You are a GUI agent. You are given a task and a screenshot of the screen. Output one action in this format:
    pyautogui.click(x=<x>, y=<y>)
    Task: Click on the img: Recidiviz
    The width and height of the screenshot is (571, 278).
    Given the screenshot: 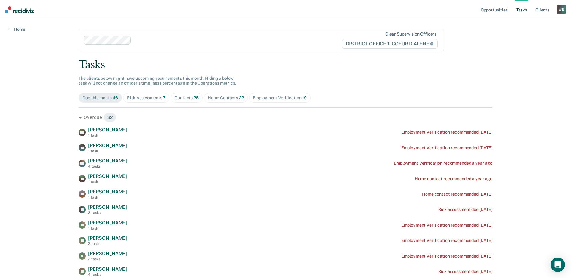 What is the action you would take?
    pyautogui.click(x=19, y=10)
    